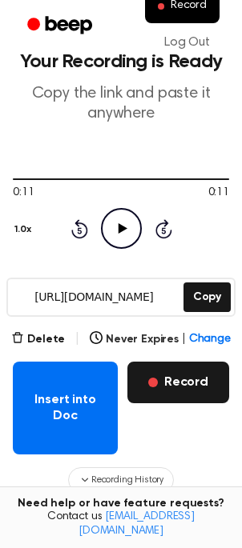 The height and width of the screenshot is (548, 242). Describe the element at coordinates (65, 408) in the screenshot. I see `button: Insert into Doc` at that location.